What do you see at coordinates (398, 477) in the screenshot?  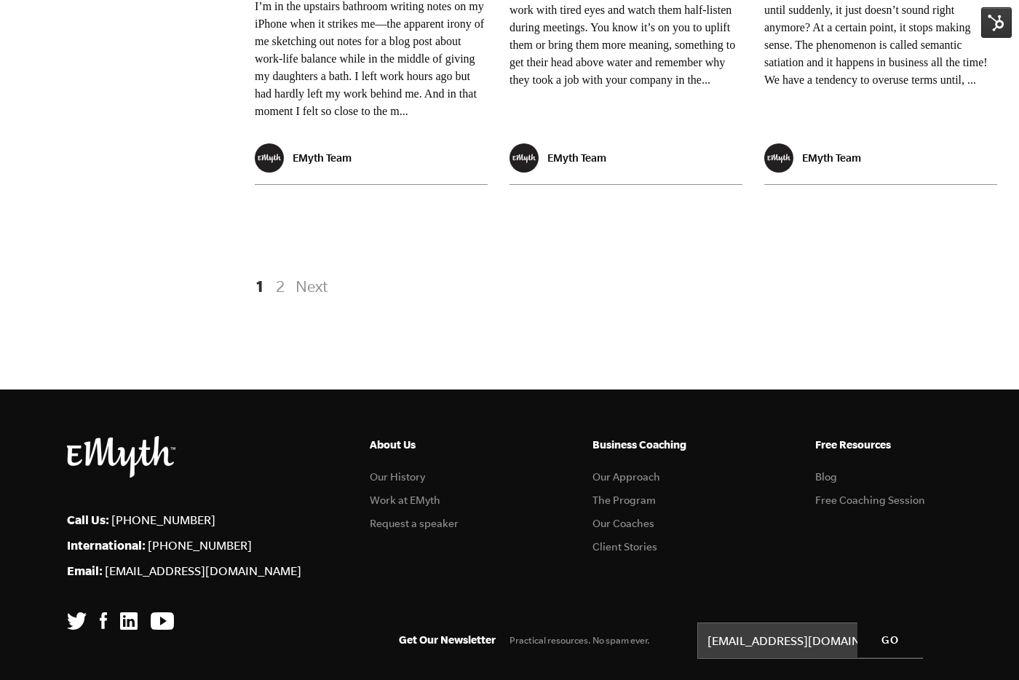 I see `a: Our History` at bounding box center [398, 477].